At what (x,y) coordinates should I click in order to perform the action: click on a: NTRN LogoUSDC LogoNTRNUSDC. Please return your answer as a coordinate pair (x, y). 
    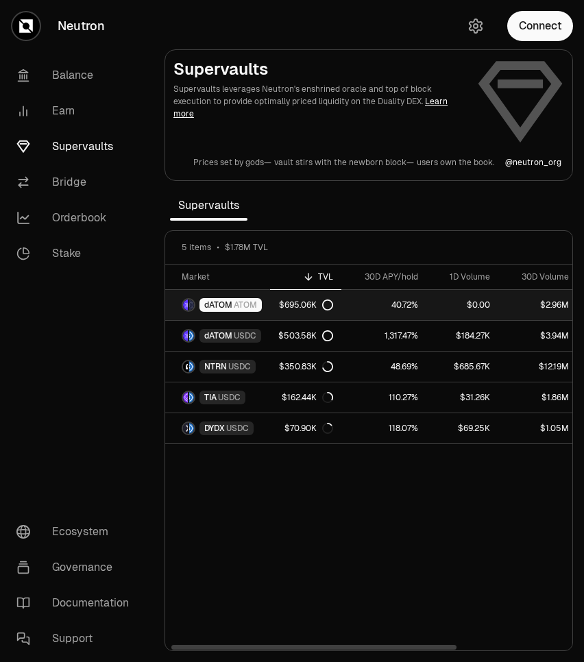
    Looking at the image, I should click on (217, 366).